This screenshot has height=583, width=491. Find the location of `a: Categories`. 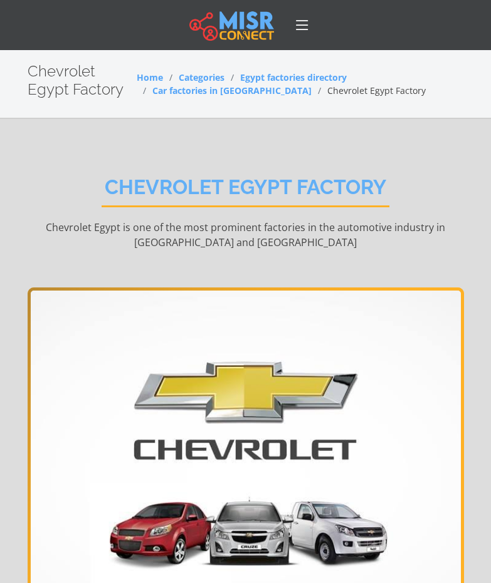

a: Categories is located at coordinates (201, 77).